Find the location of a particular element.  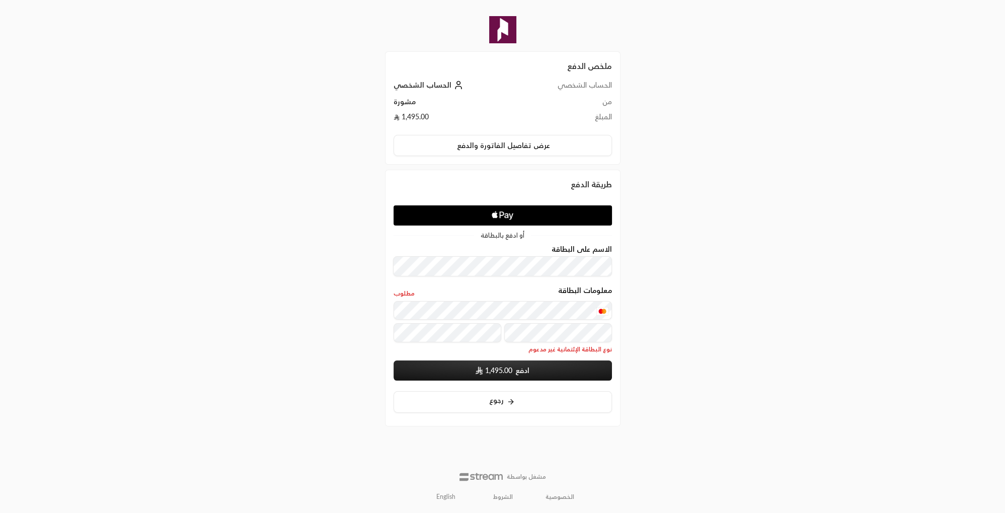

span: 1,495.00 is located at coordinates (499, 370).